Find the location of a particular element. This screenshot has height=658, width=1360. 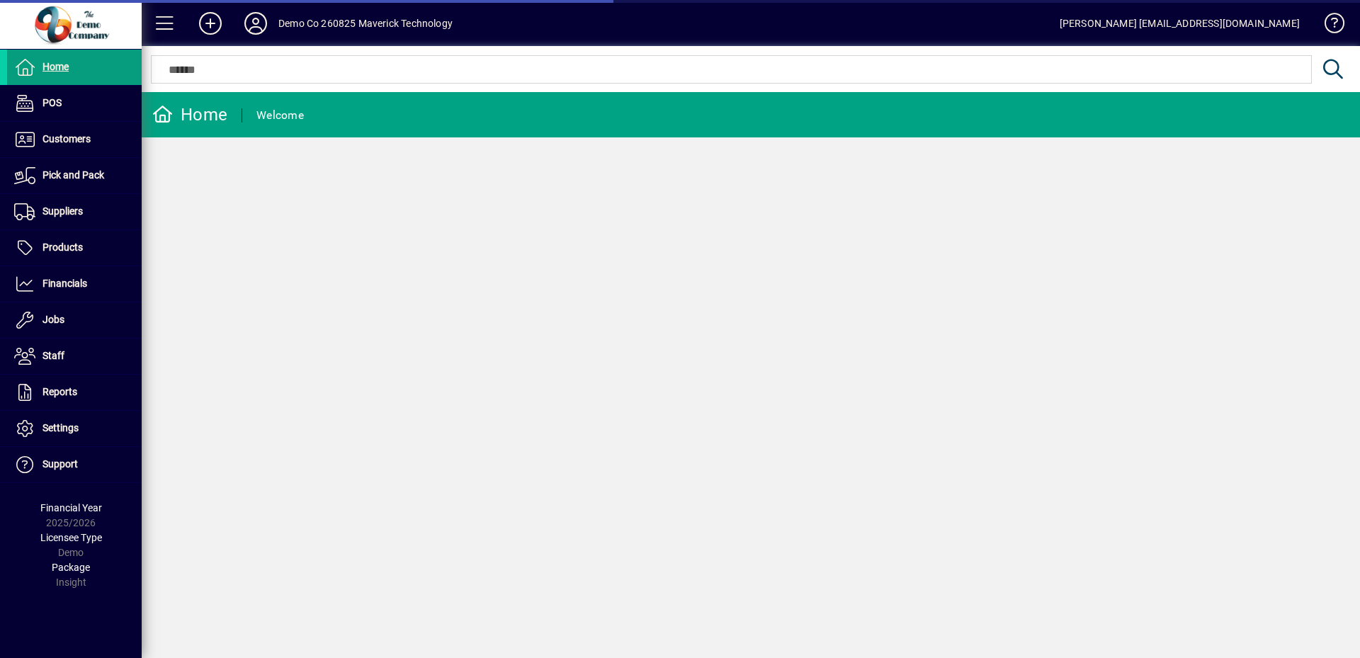

span: Settings is located at coordinates (60, 428).